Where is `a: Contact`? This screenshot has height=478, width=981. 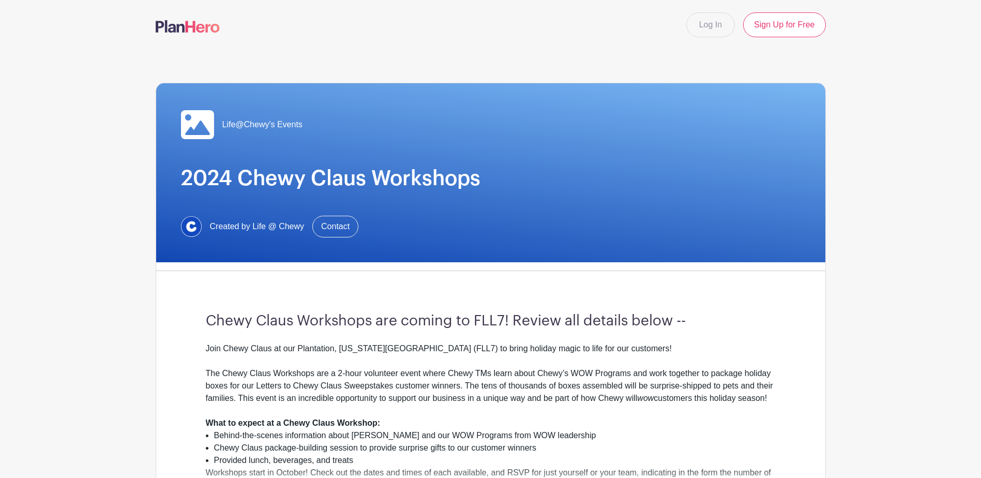
a: Contact is located at coordinates (335, 226).